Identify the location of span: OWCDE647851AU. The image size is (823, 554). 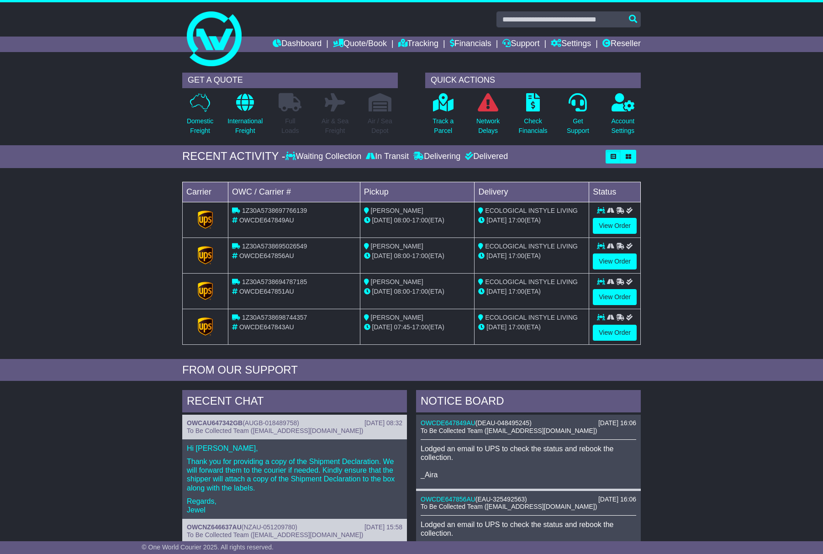
(267, 291).